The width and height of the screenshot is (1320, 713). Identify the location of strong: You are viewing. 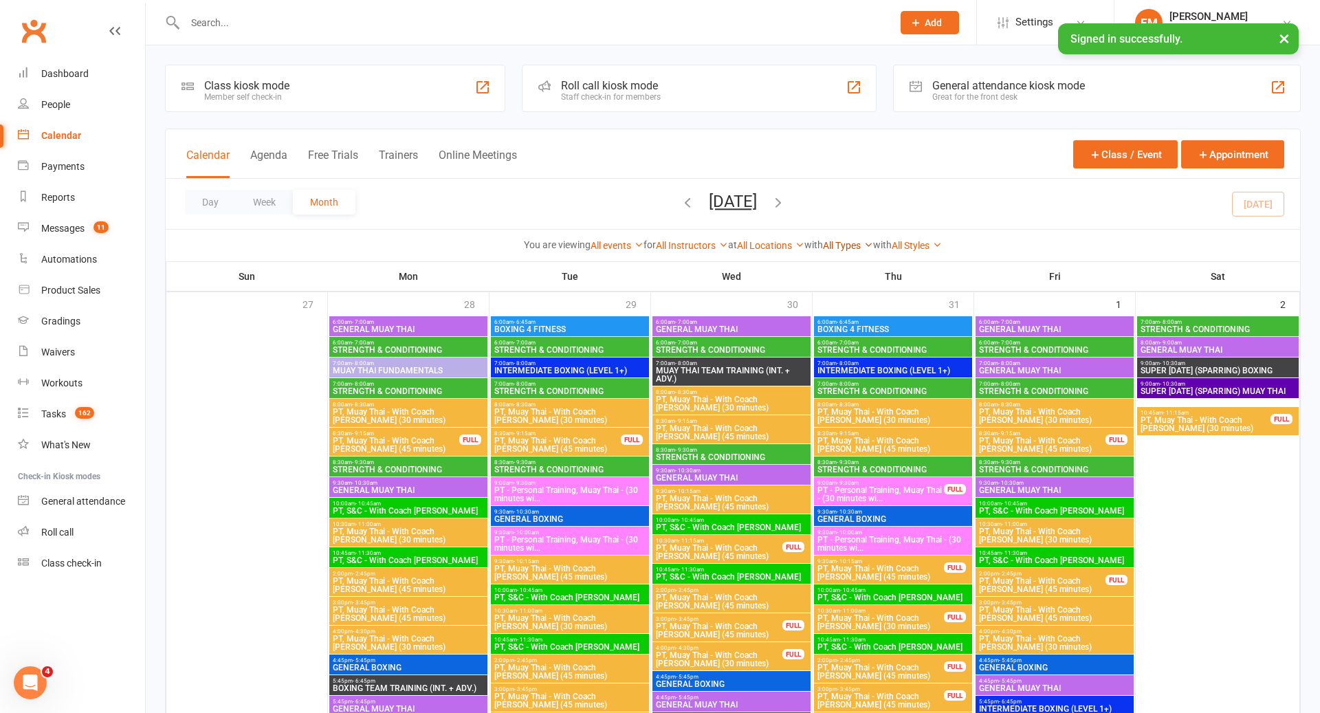
(557, 245).